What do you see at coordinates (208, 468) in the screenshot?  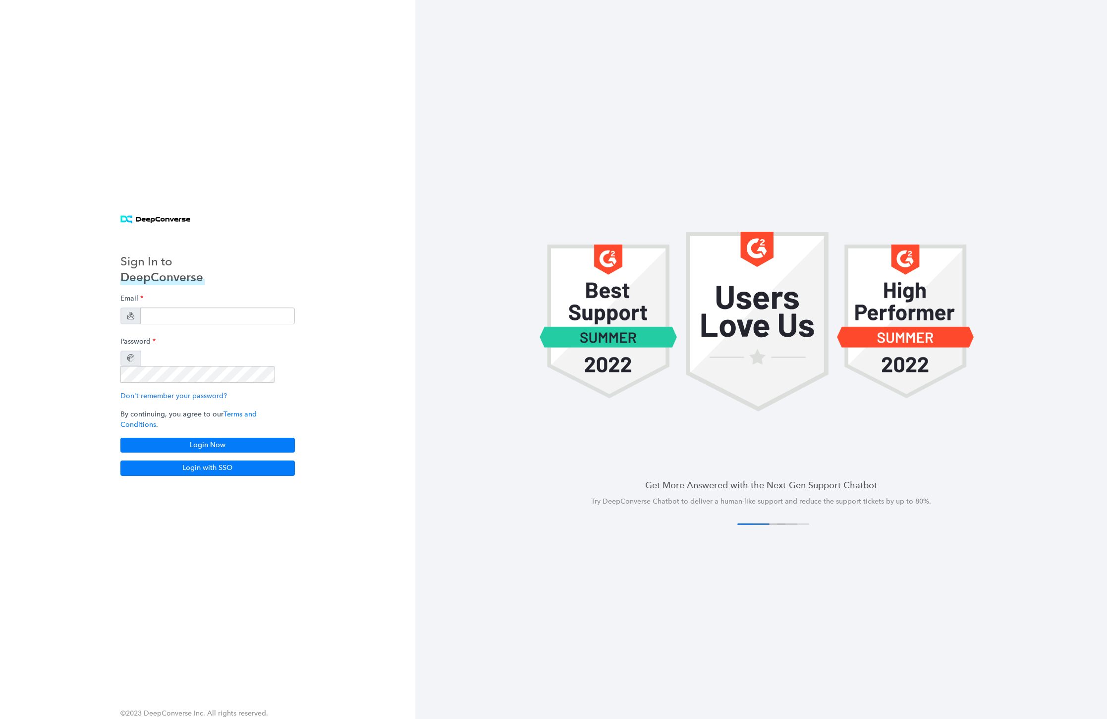 I see `button: Login with SSO` at bounding box center [208, 468].